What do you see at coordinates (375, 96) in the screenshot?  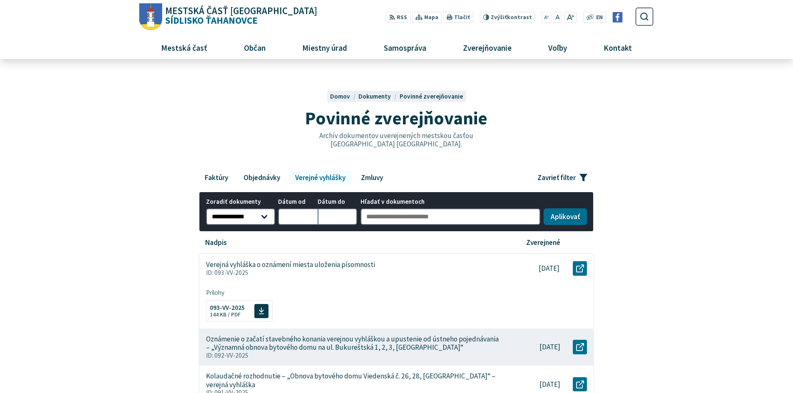 I see `span: Dokumenty` at bounding box center [375, 96].